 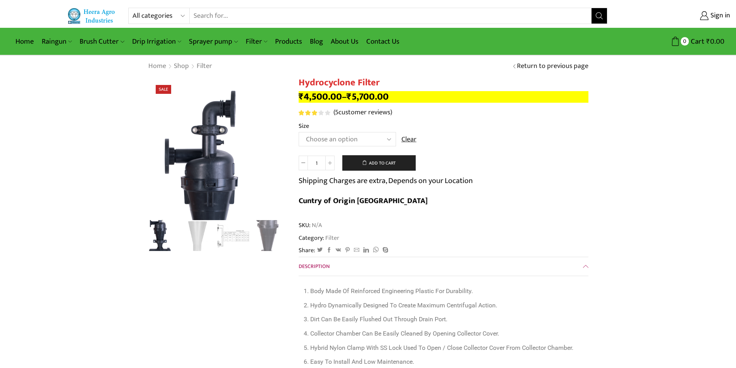 What do you see at coordinates (670, 41) in the screenshot?
I see `a: 0 Cart ₹0.00` at bounding box center [670, 41].